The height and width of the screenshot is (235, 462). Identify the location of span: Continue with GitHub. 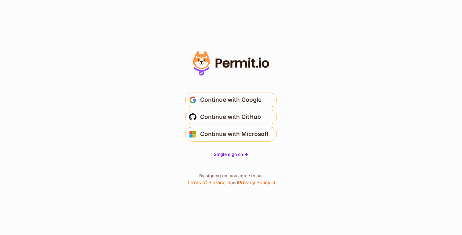
(230, 117).